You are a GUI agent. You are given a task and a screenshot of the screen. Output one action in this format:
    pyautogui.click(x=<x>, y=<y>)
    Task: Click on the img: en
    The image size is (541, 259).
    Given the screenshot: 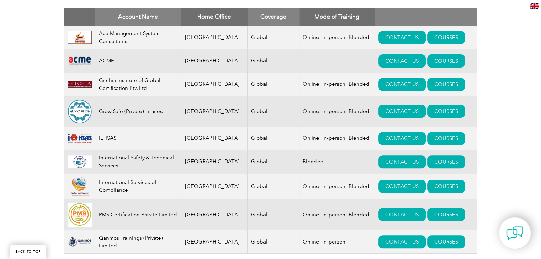 What is the action you would take?
    pyautogui.click(x=535, y=6)
    